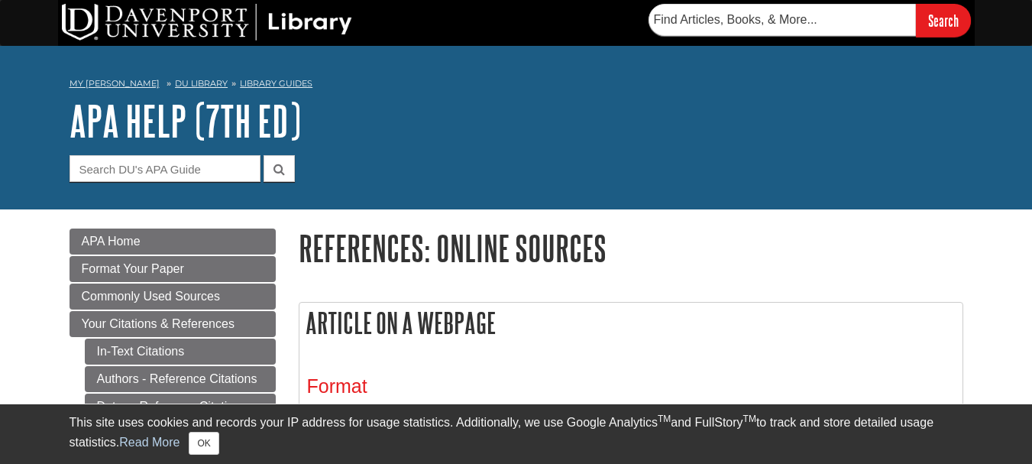 Image resolution: width=1032 pixels, height=464 pixels. I want to click on span: Format Your Paper, so click(133, 268).